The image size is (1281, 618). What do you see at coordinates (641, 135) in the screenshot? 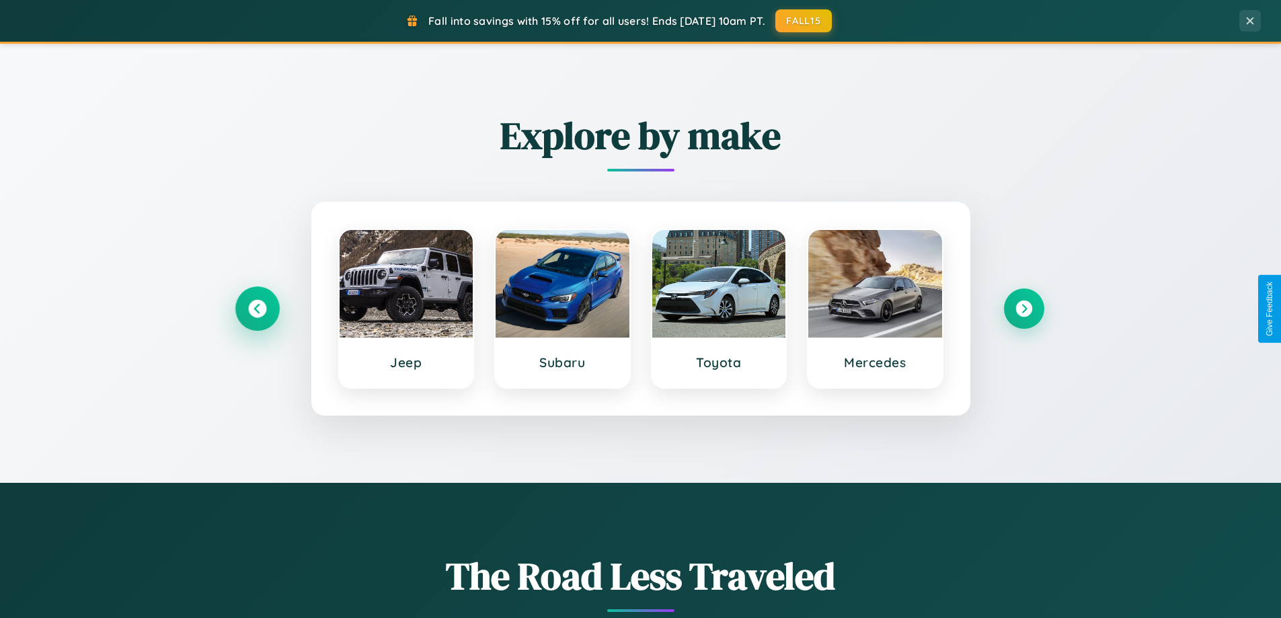
I see `h2: Explore by make` at bounding box center [641, 135].